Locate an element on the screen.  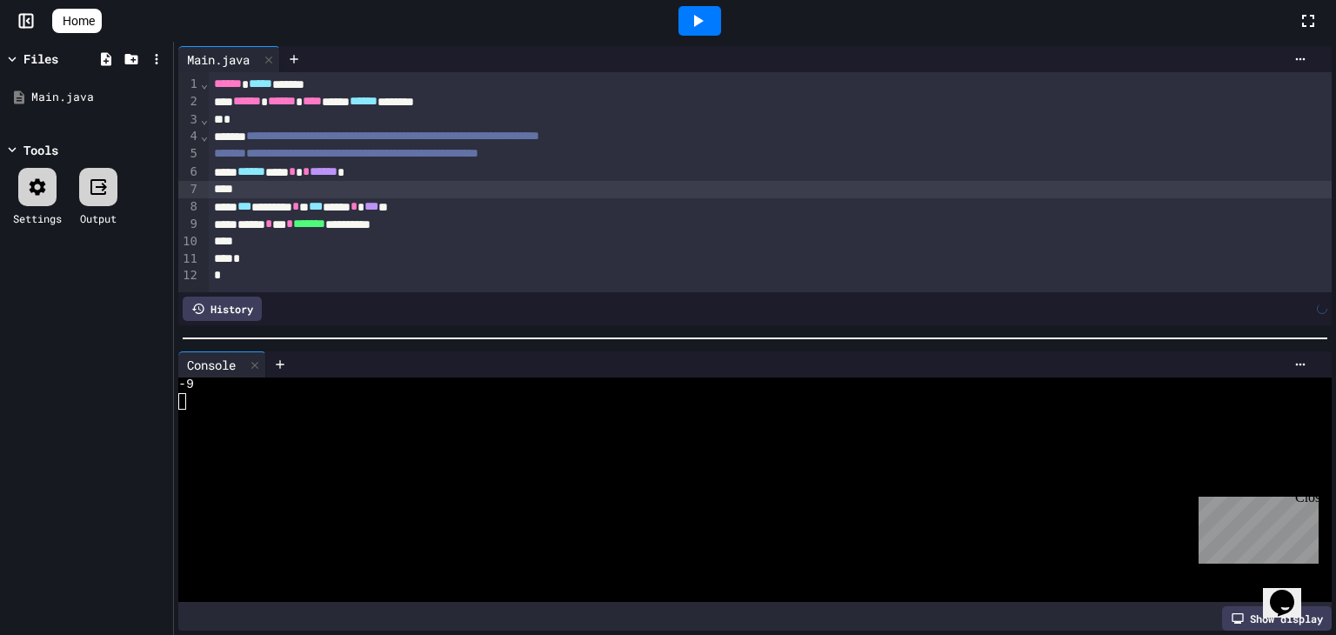
div: 3 is located at coordinates (189, 120).